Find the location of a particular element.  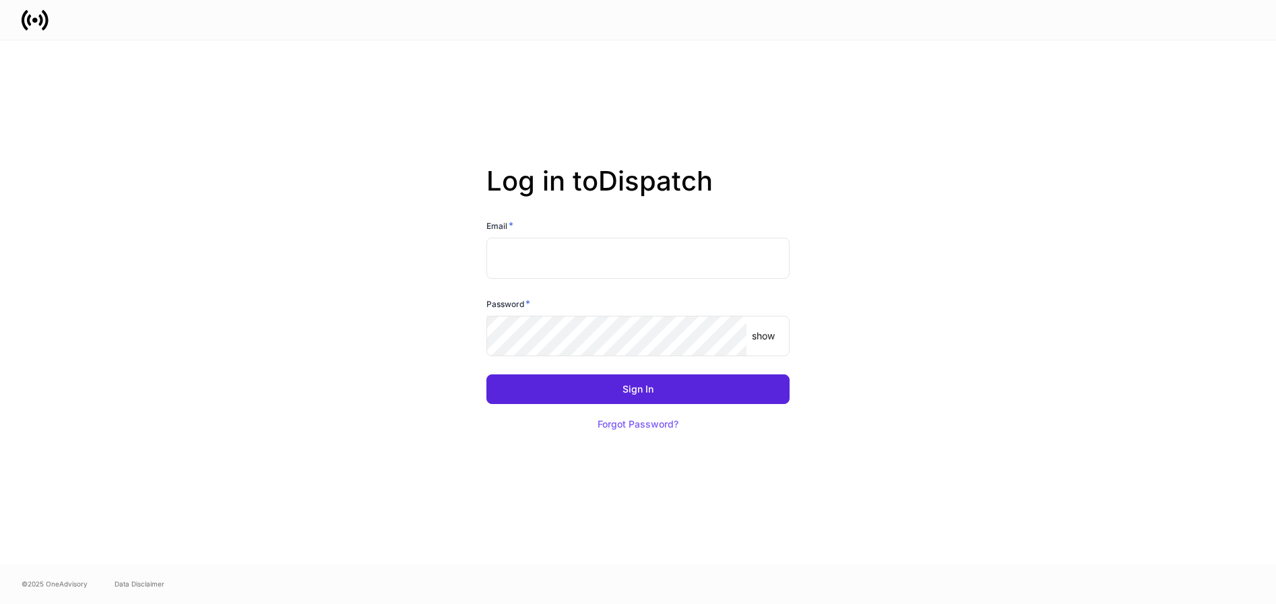

button: Sign In is located at coordinates (638, 389).